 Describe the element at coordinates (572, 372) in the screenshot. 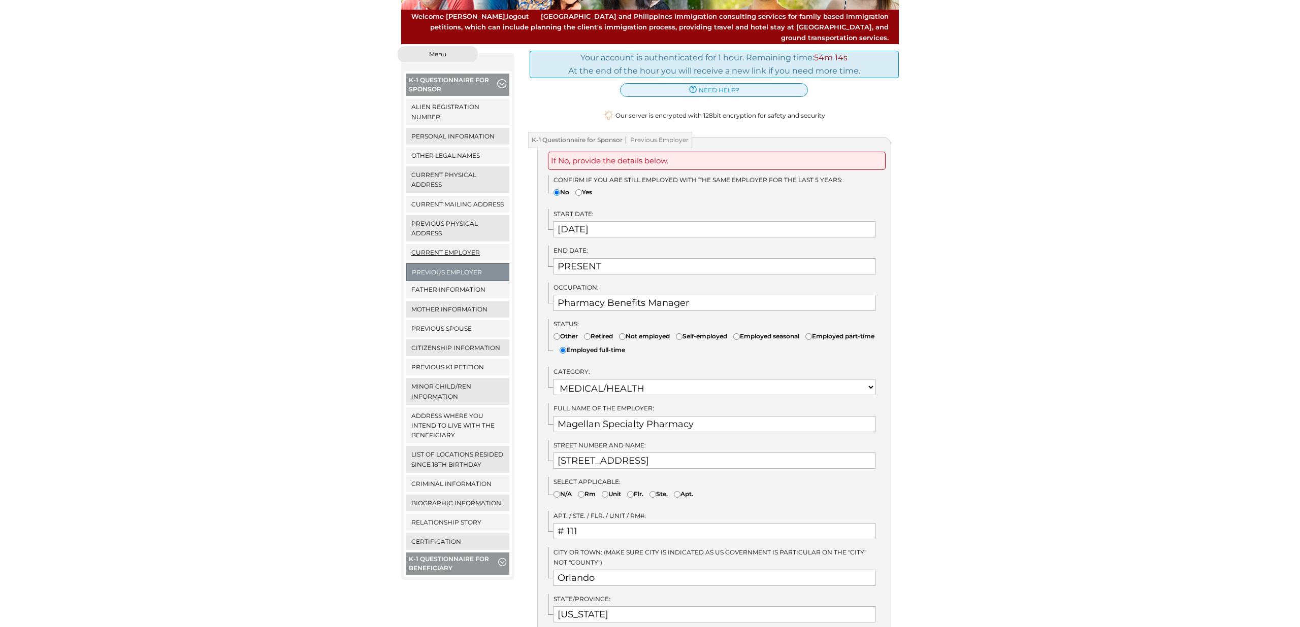

I see `span: Category:` at that location.